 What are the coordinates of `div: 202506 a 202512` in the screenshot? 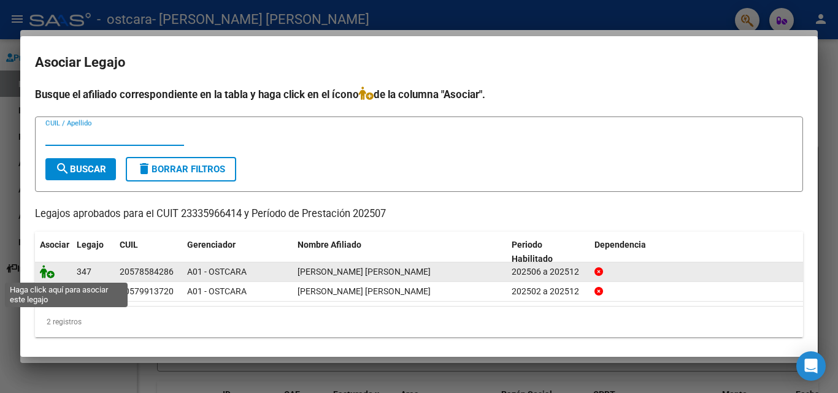 It's located at (548, 272).